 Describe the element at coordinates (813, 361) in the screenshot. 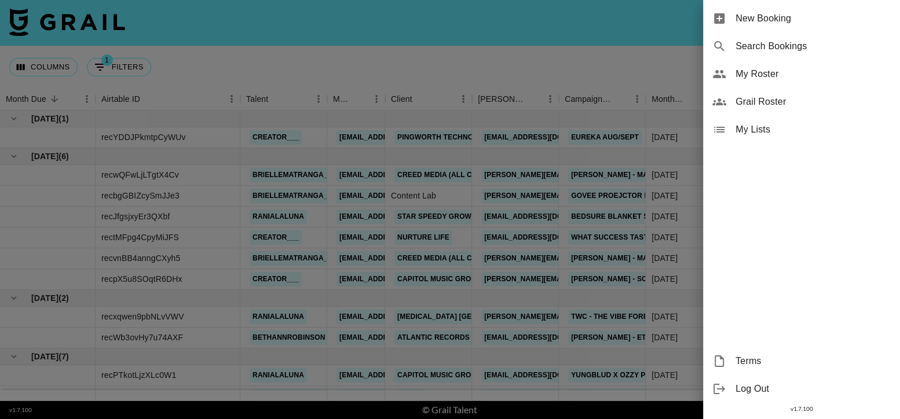

I see `span: Terms` at that location.